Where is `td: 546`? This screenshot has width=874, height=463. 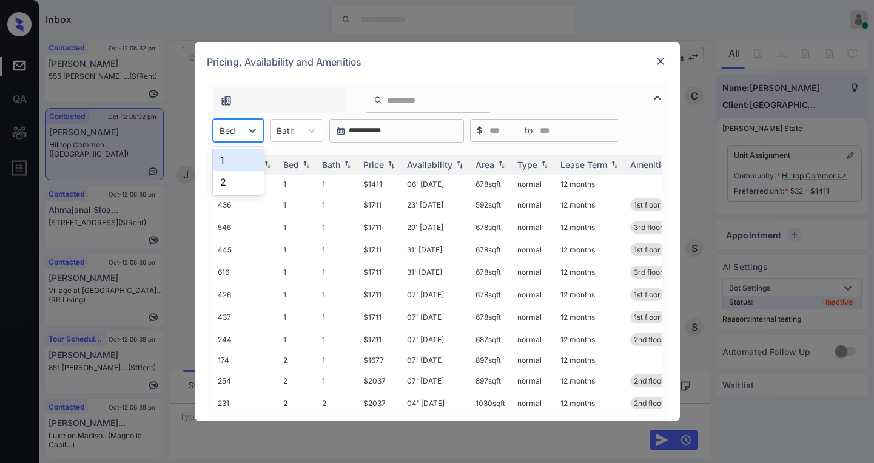 td: 546 is located at coordinates (246, 227).